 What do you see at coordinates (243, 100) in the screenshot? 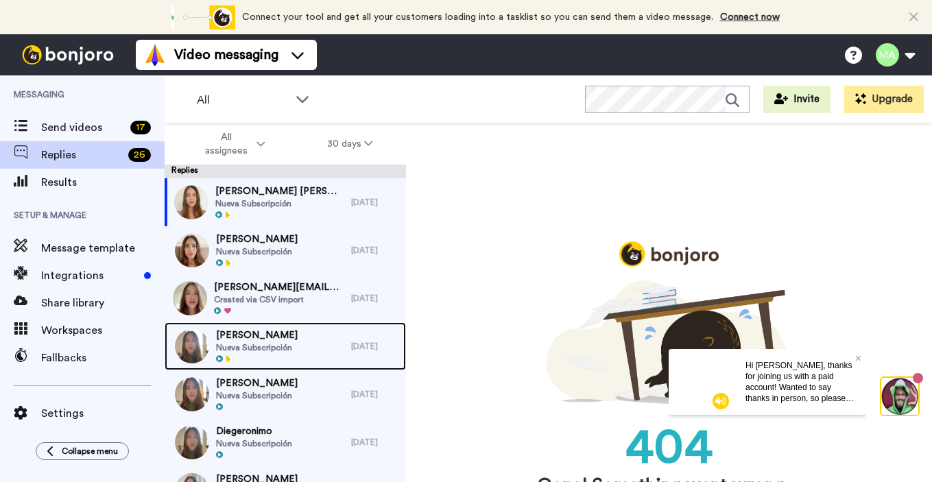
I see `span: All` at bounding box center [243, 100].